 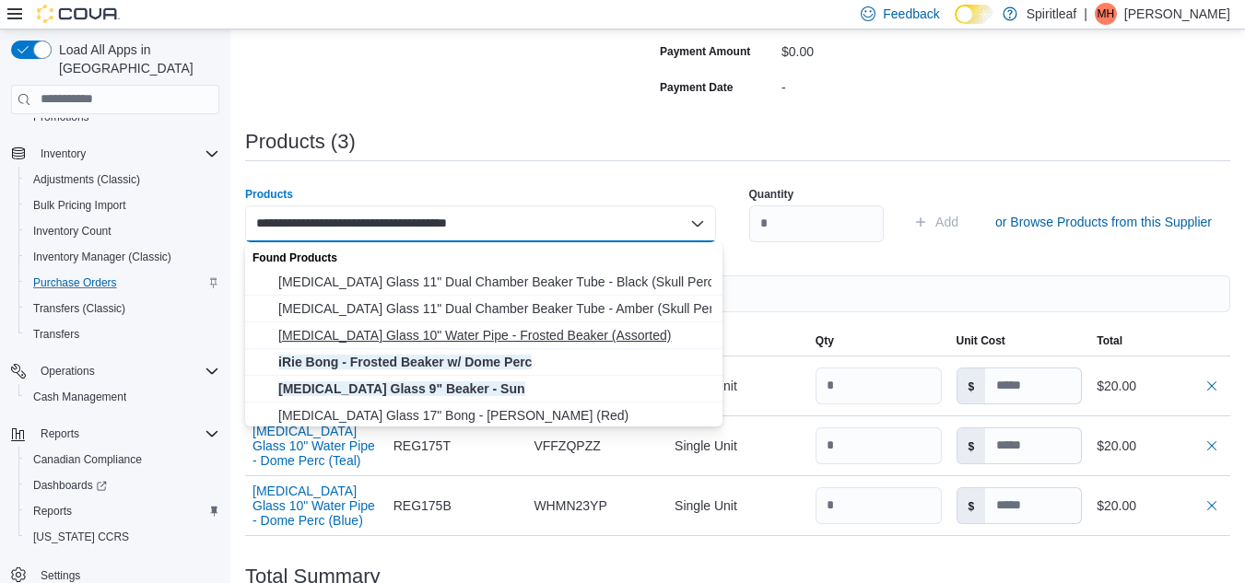 What do you see at coordinates (974, 14) in the screenshot?
I see `input: Dark Mode` at bounding box center [974, 14].